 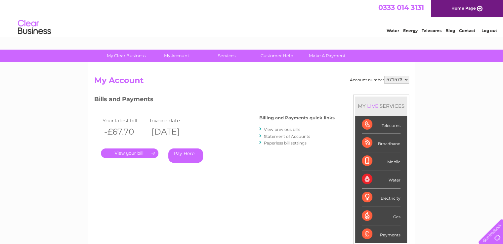 I want to click on a: Customer Help, so click(x=277, y=56).